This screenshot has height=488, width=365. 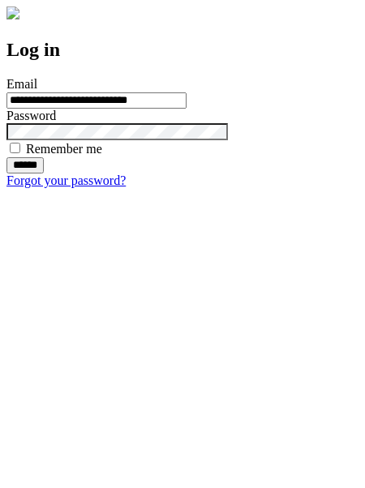 I want to click on label: Remember me, so click(x=64, y=148).